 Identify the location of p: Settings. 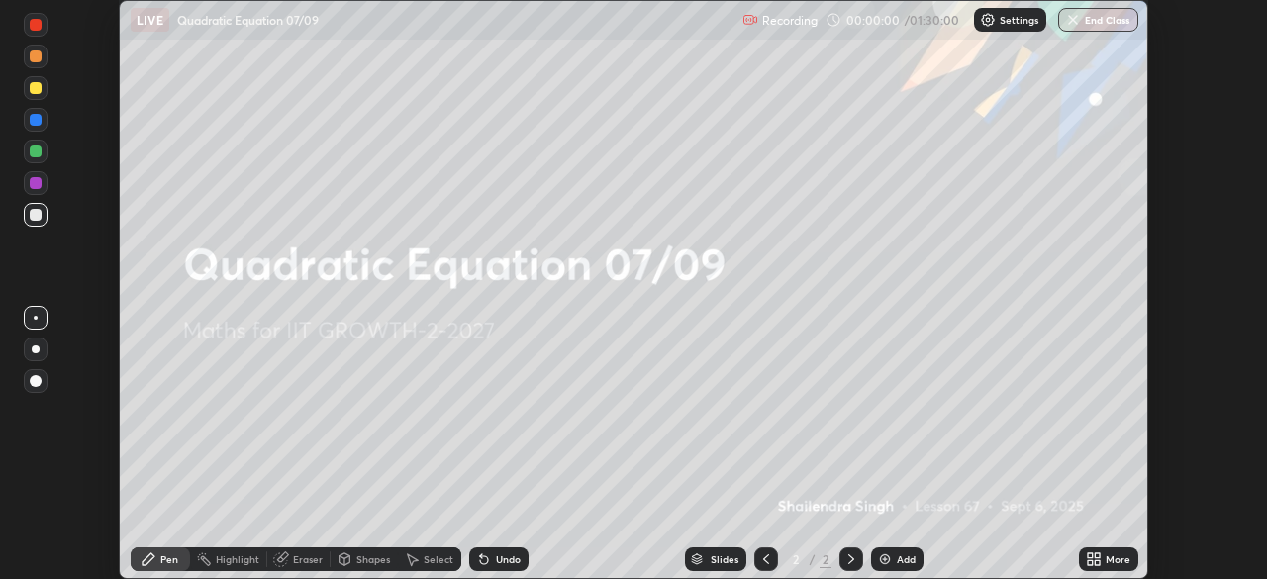
(1018, 20).